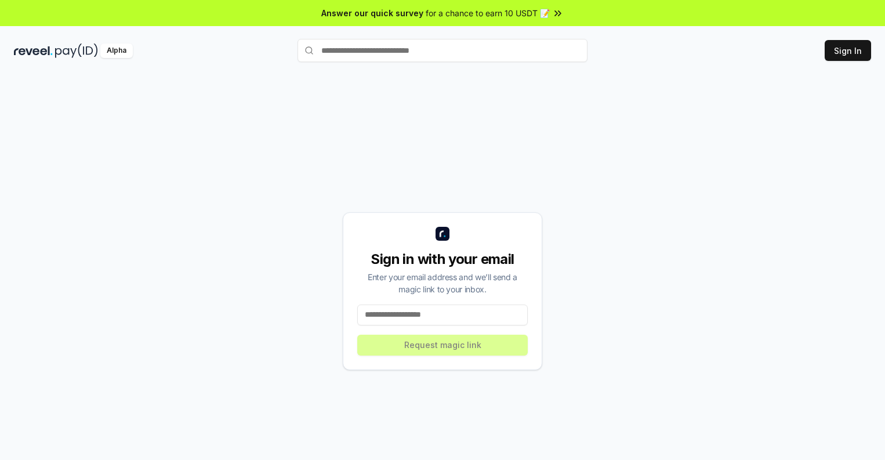 This screenshot has height=460, width=885. I want to click on img: pay_id, so click(77, 50).